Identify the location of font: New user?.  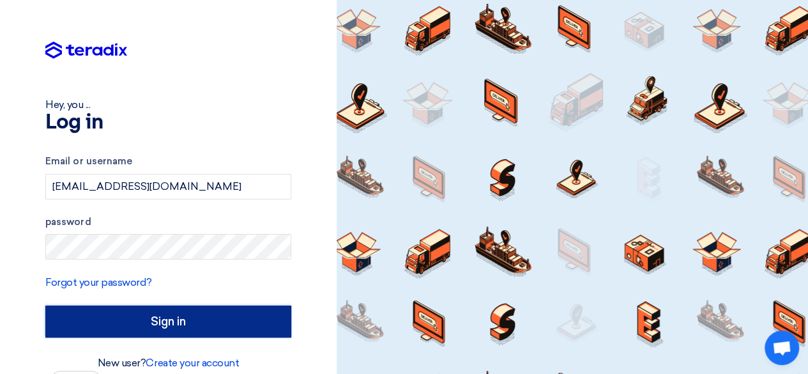
(122, 362).